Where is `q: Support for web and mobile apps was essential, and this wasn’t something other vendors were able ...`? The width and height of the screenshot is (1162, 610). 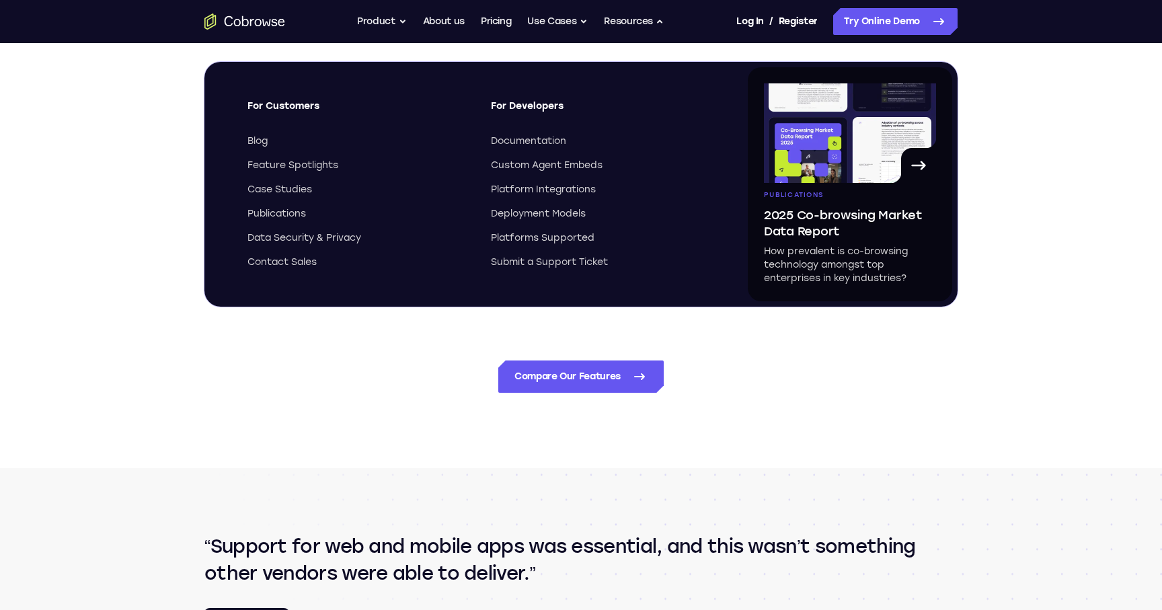 q: Support for web and mobile apps was essential, and this wasn’t something other vendors were able ... is located at coordinates (581, 560).